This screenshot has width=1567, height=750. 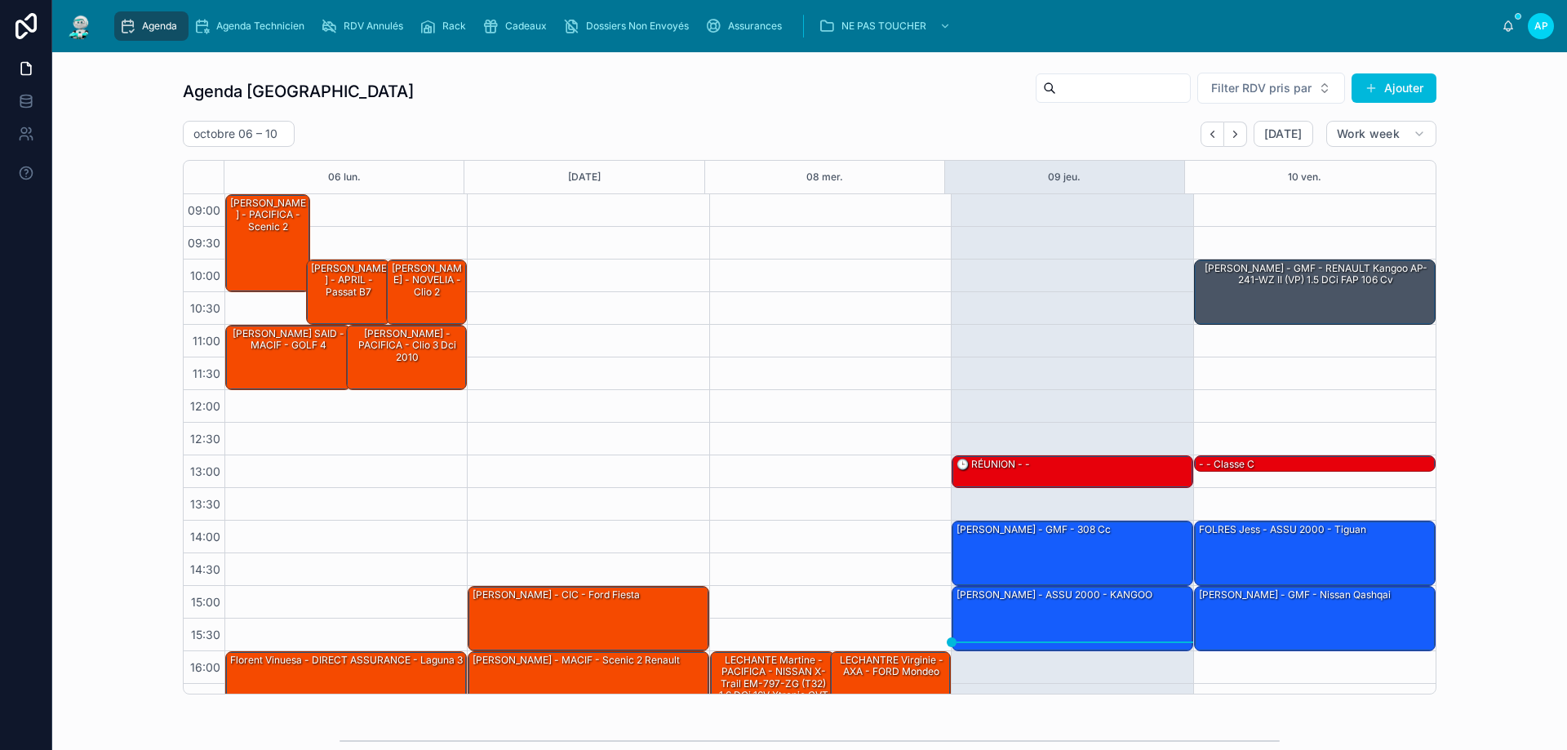 What do you see at coordinates (755, 26) in the screenshot?
I see `span: Assurances` at bounding box center [755, 26].